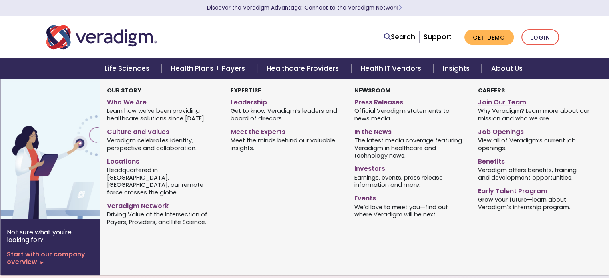 Image resolution: width=609 pixels, height=278 pixels. Describe the element at coordinates (50, 236) in the screenshot. I see `p: Not sure what you're looking for?` at that location.